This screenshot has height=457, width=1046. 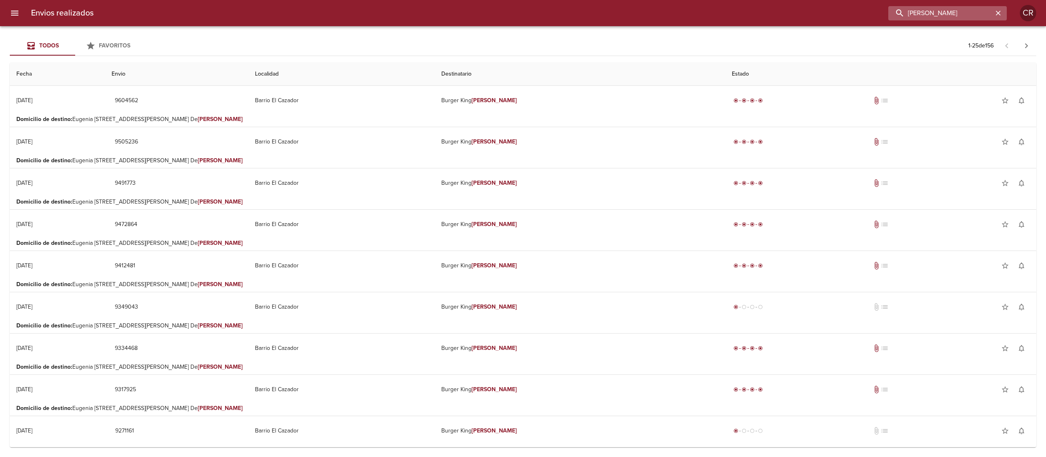 I want to click on button: 9604562, so click(x=126, y=101).